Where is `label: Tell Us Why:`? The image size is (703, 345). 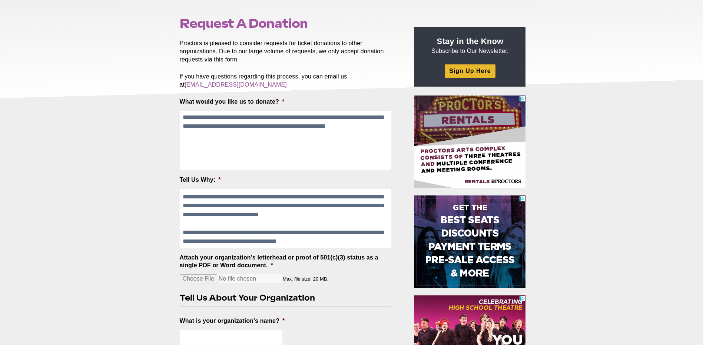 label: Tell Us Why: is located at coordinates (200, 180).